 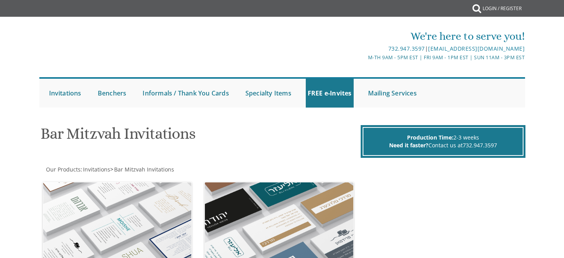 I want to click on a: Mailing Services, so click(x=392, y=93).